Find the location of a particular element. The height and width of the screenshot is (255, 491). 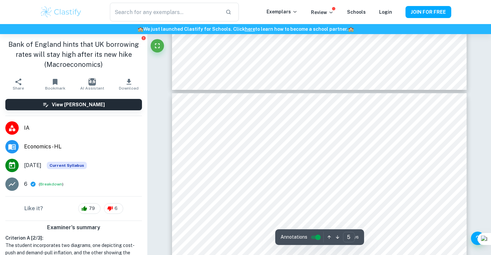

a: Schools is located at coordinates (357, 12).